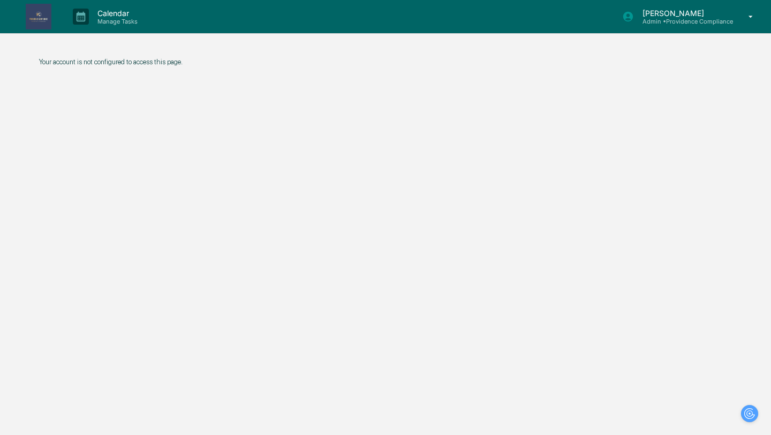  Describe the element at coordinates (684, 21) in the screenshot. I see `p: Admin • Providence Compliance` at that location.